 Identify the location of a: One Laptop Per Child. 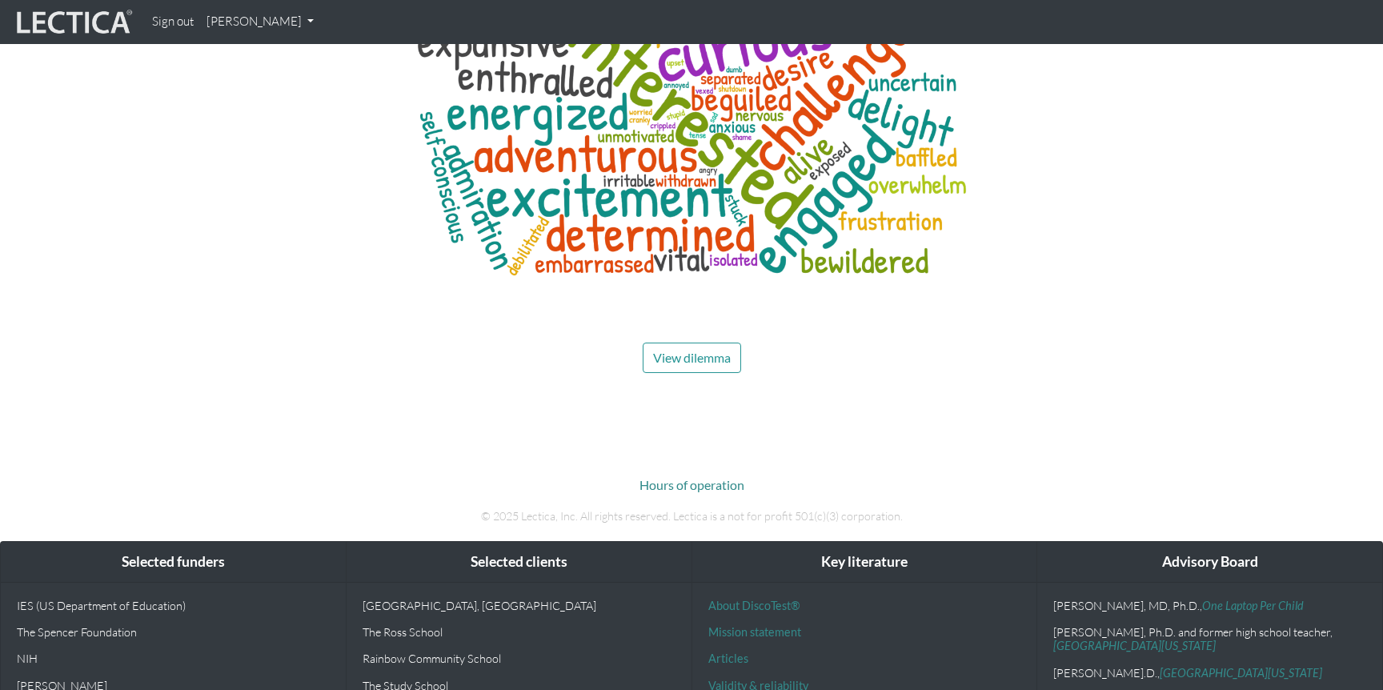
(1252, 605).